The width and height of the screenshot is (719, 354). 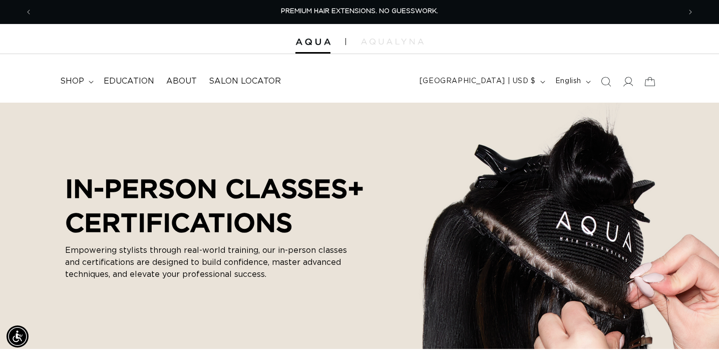 What do you see at coordinates (129, 81) in the screenshot?
I see `a: Education` at bounding box center [129, 81].